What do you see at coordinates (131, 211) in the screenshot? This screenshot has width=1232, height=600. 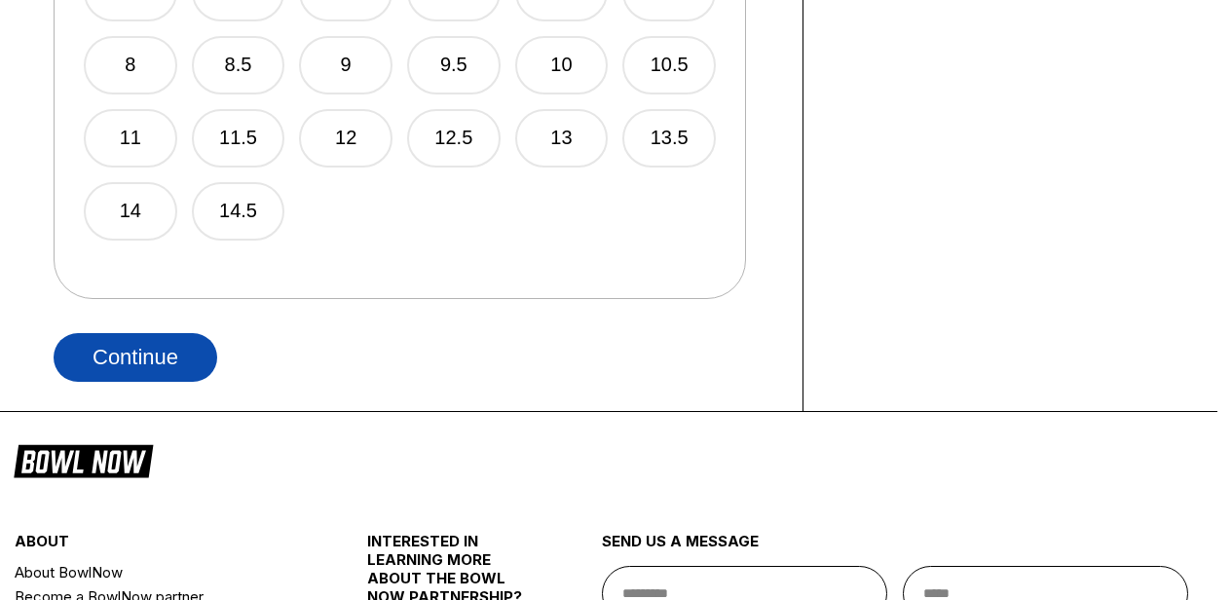 I see `button: 14` at bounding box center [131, 211].